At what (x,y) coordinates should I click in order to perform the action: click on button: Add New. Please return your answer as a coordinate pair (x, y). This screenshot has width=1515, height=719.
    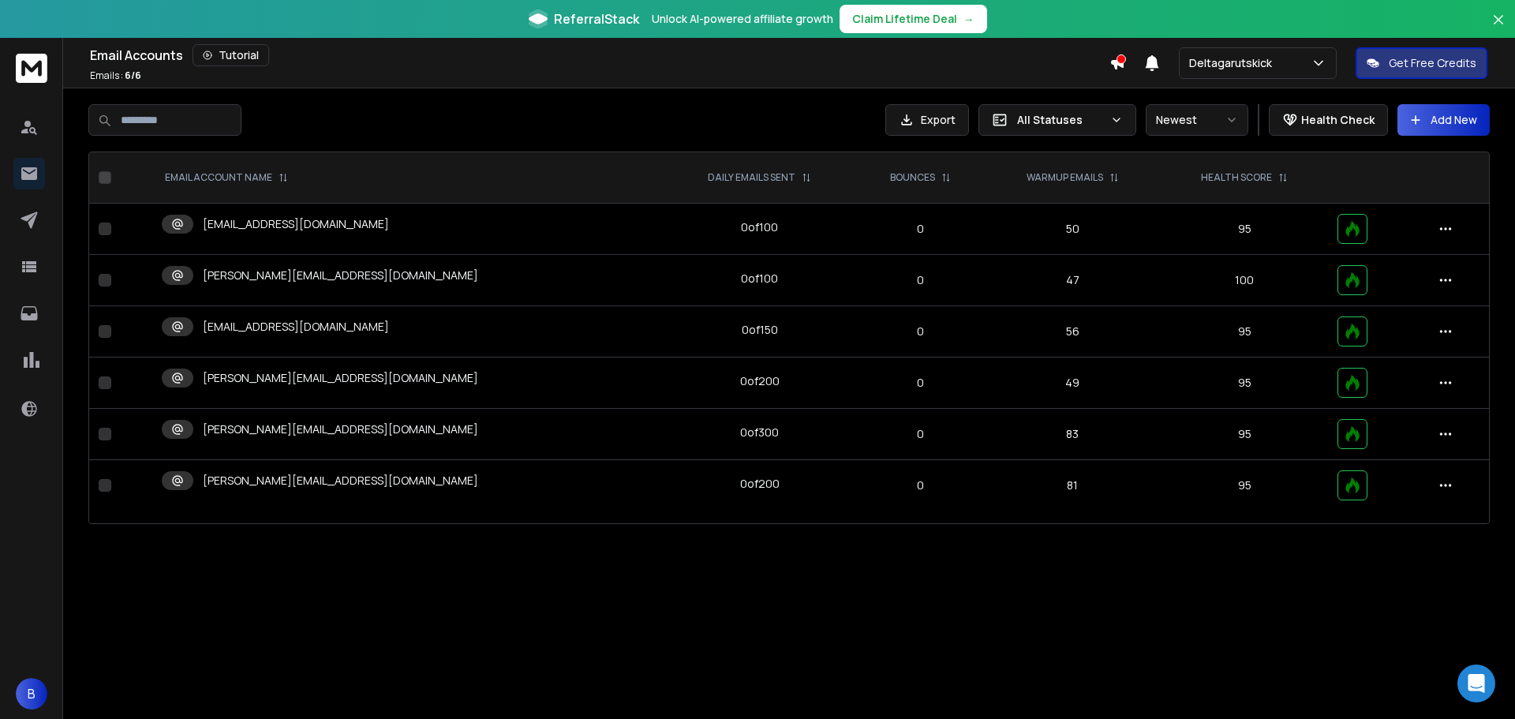
    Looking at the image, I should click on (1443, 120).